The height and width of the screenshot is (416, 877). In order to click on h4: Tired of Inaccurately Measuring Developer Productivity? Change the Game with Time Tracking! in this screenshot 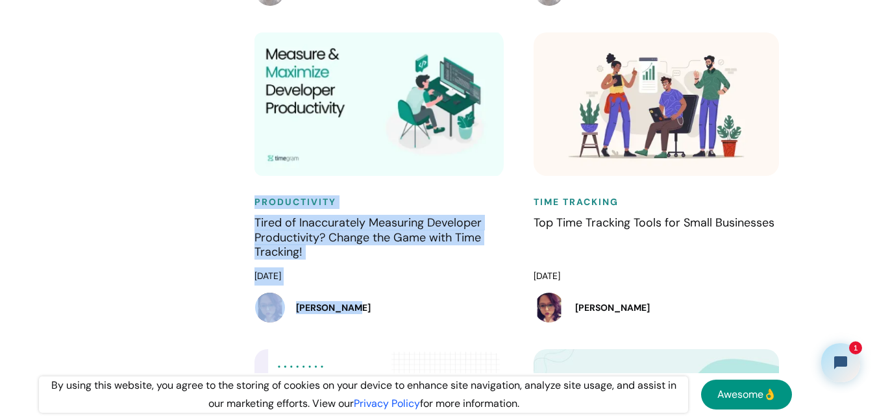, I will do `click(381, 238)`.